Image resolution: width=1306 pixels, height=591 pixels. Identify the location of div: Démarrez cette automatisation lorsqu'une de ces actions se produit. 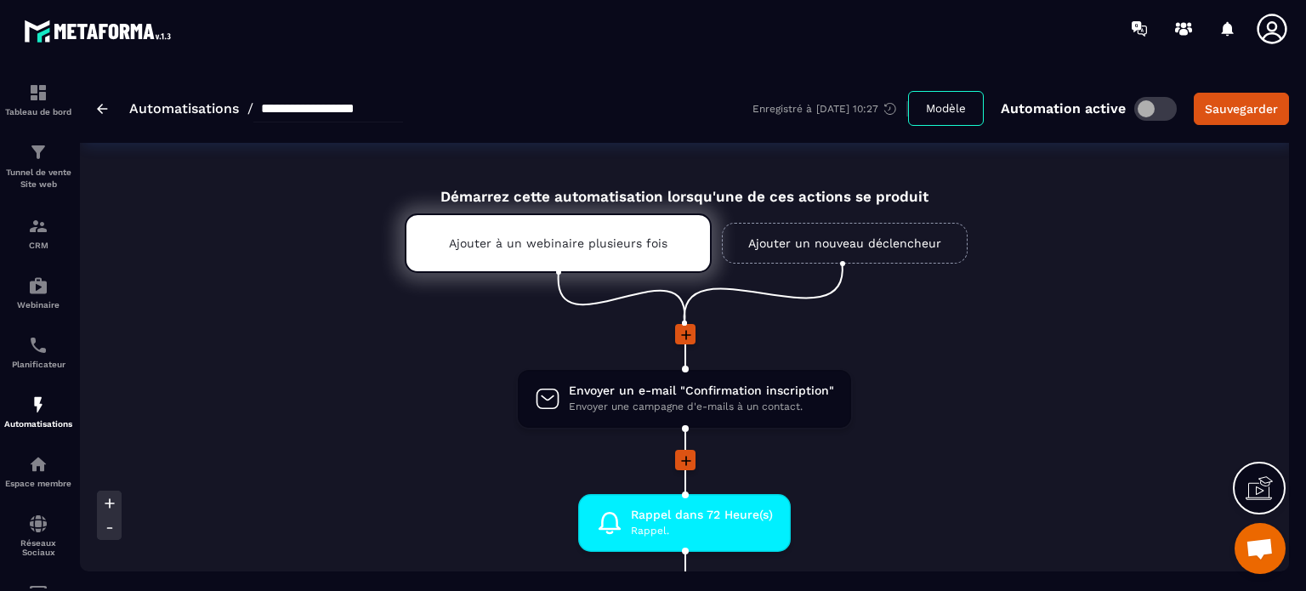
(685, 186).